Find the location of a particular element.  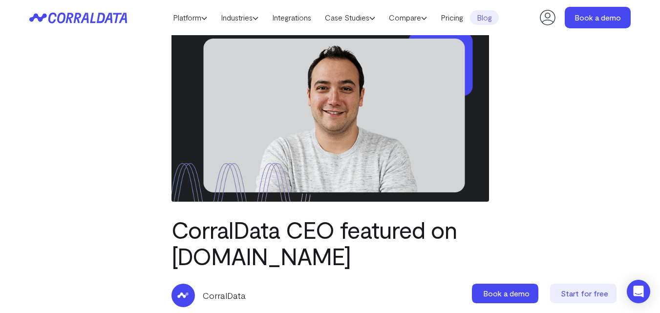

a: Compare is located at coordinates (408, 18).